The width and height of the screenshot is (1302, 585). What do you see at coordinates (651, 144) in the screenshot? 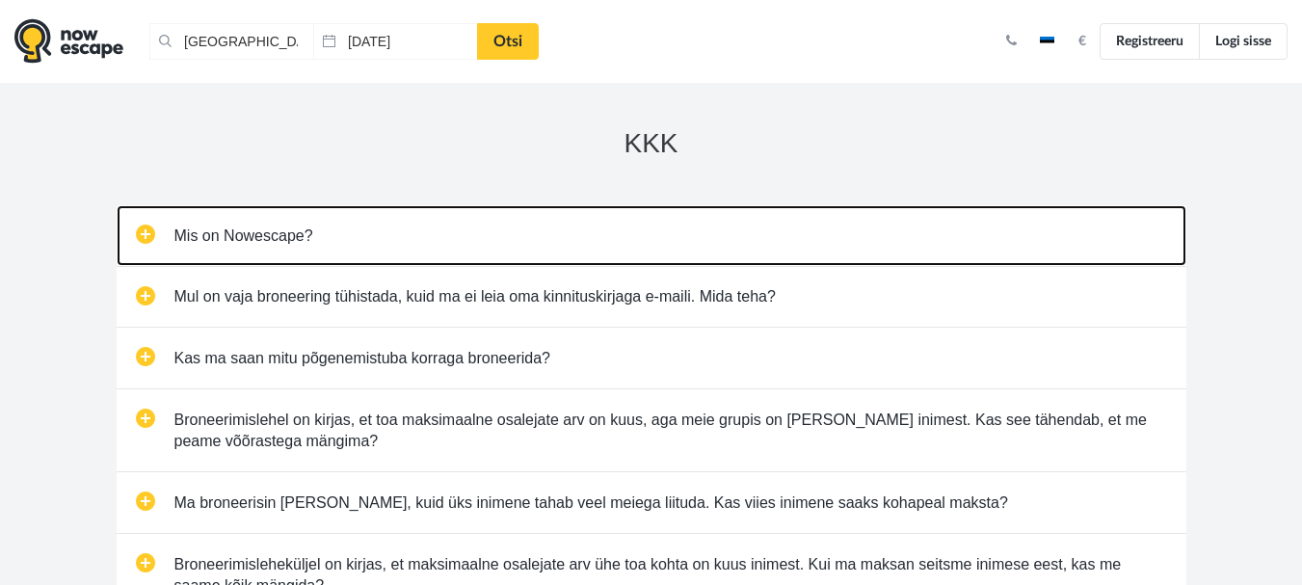
I see `h3: KKK` at bounding box center [651, 144].